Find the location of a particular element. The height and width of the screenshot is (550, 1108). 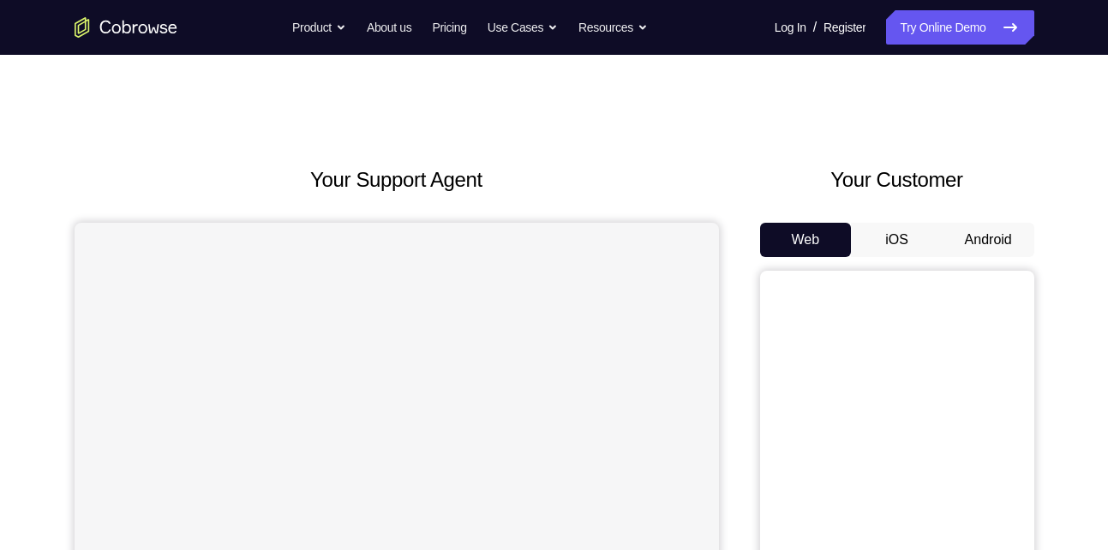

a: Pricing is located at coordinates (449, 27).